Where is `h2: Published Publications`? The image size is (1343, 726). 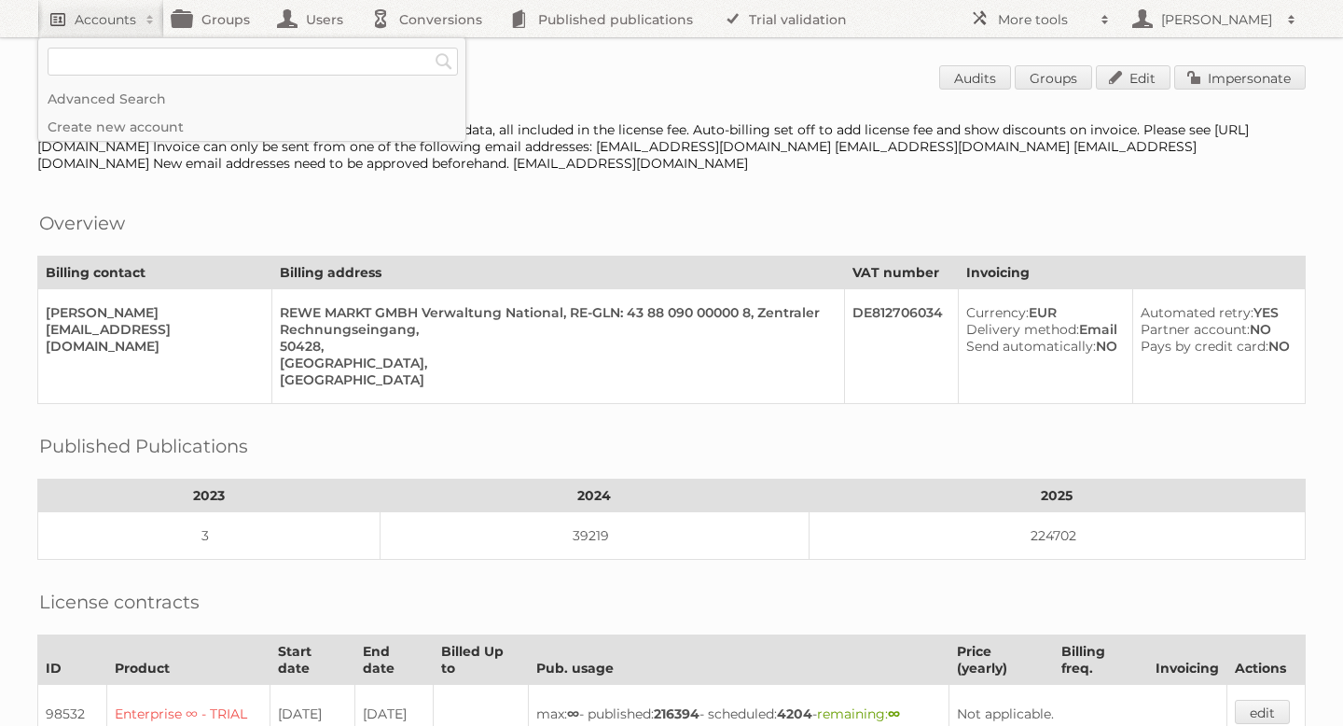 h2: Published Publications is located at coordinates (144, 446).